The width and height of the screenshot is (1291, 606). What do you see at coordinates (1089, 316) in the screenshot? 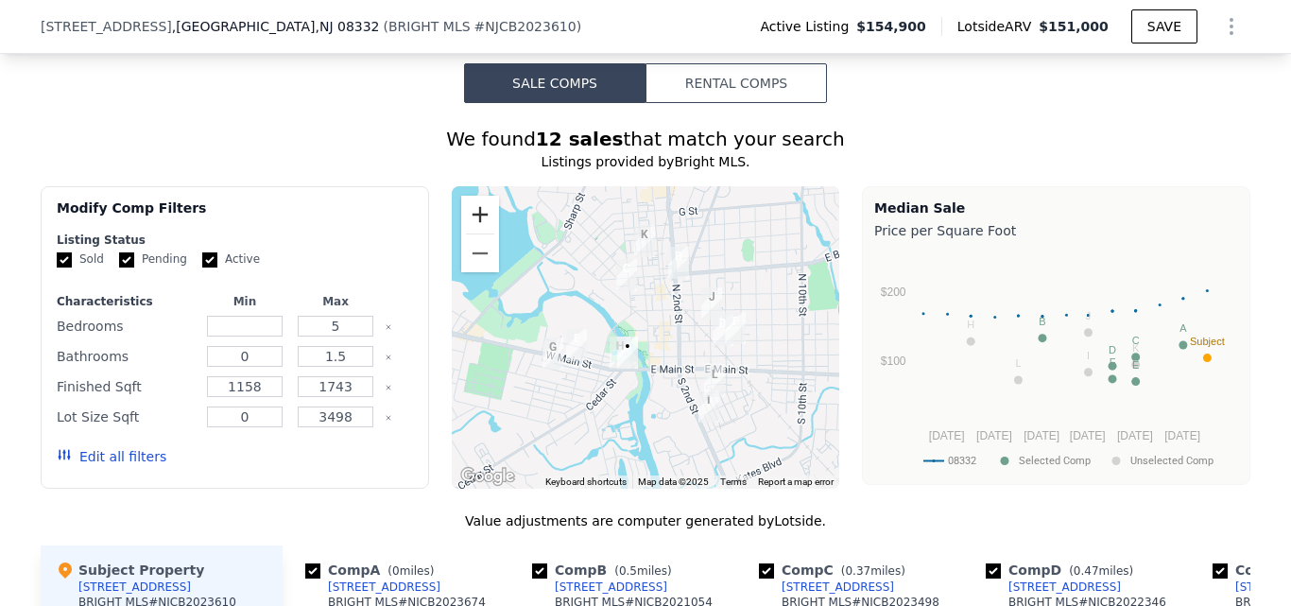
I see `text: J` at bounding box center [1089, 316].